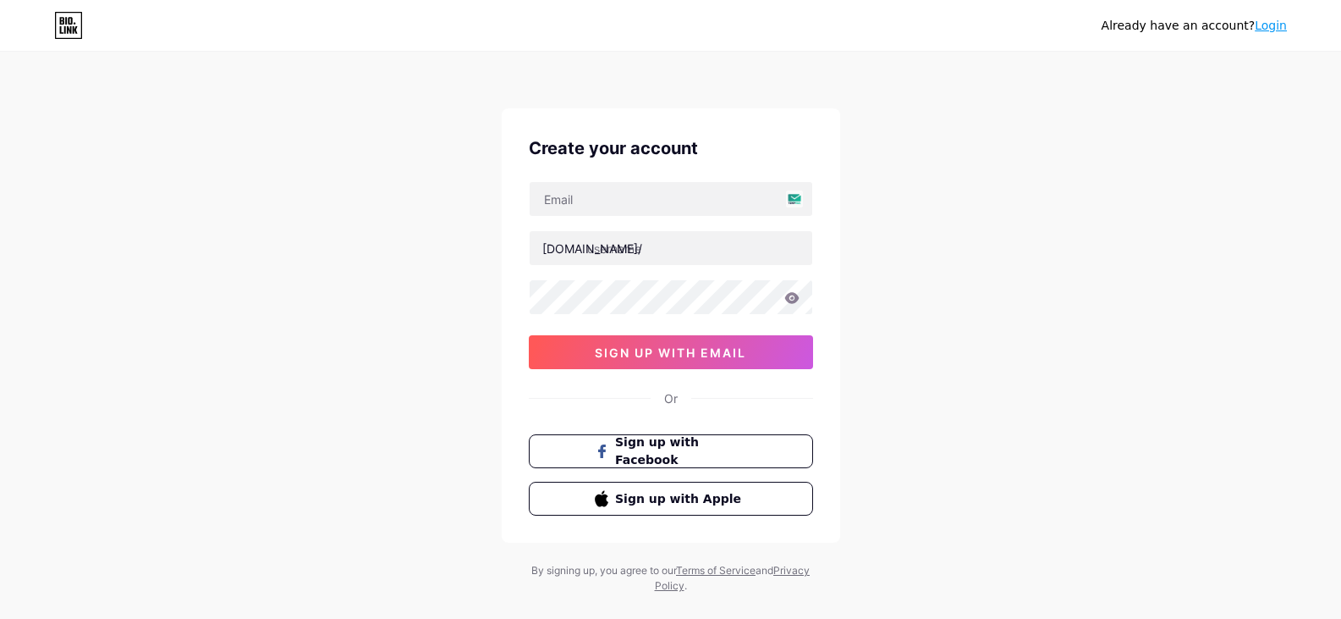  I want to click on span: sign up with email, so click(670, 352).